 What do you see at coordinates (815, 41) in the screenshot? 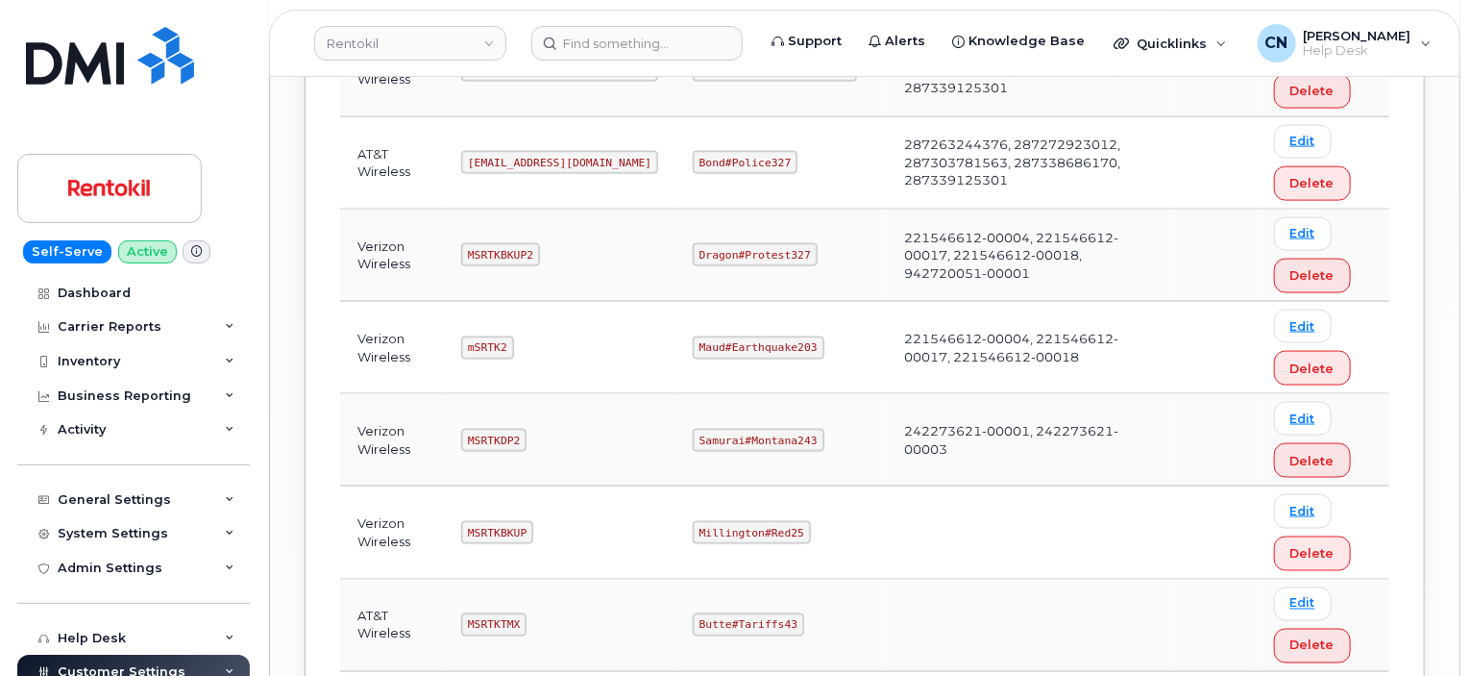
I see `span: Support` at bounding box center [815, 41].